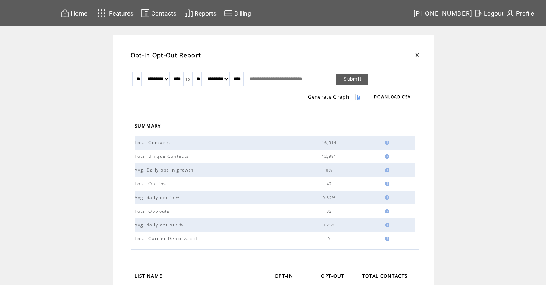  I want to click on span: SUMMARY, so click(149, 126).